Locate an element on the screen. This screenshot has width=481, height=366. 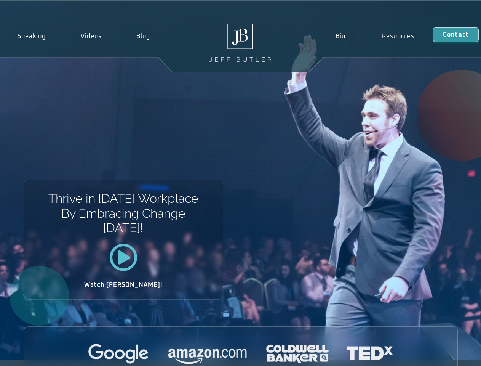
a: Videos is located at coordinates (91, 36).